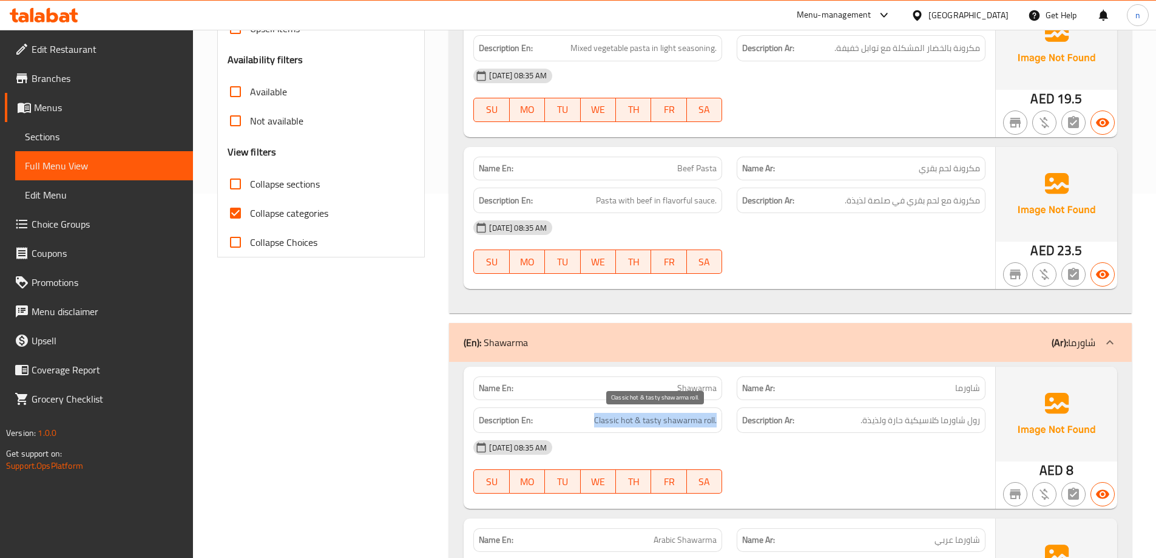 The width and height of the screenshot is (1156, 558). I want to click on a: Menu disclaimer, so click(99, 311).